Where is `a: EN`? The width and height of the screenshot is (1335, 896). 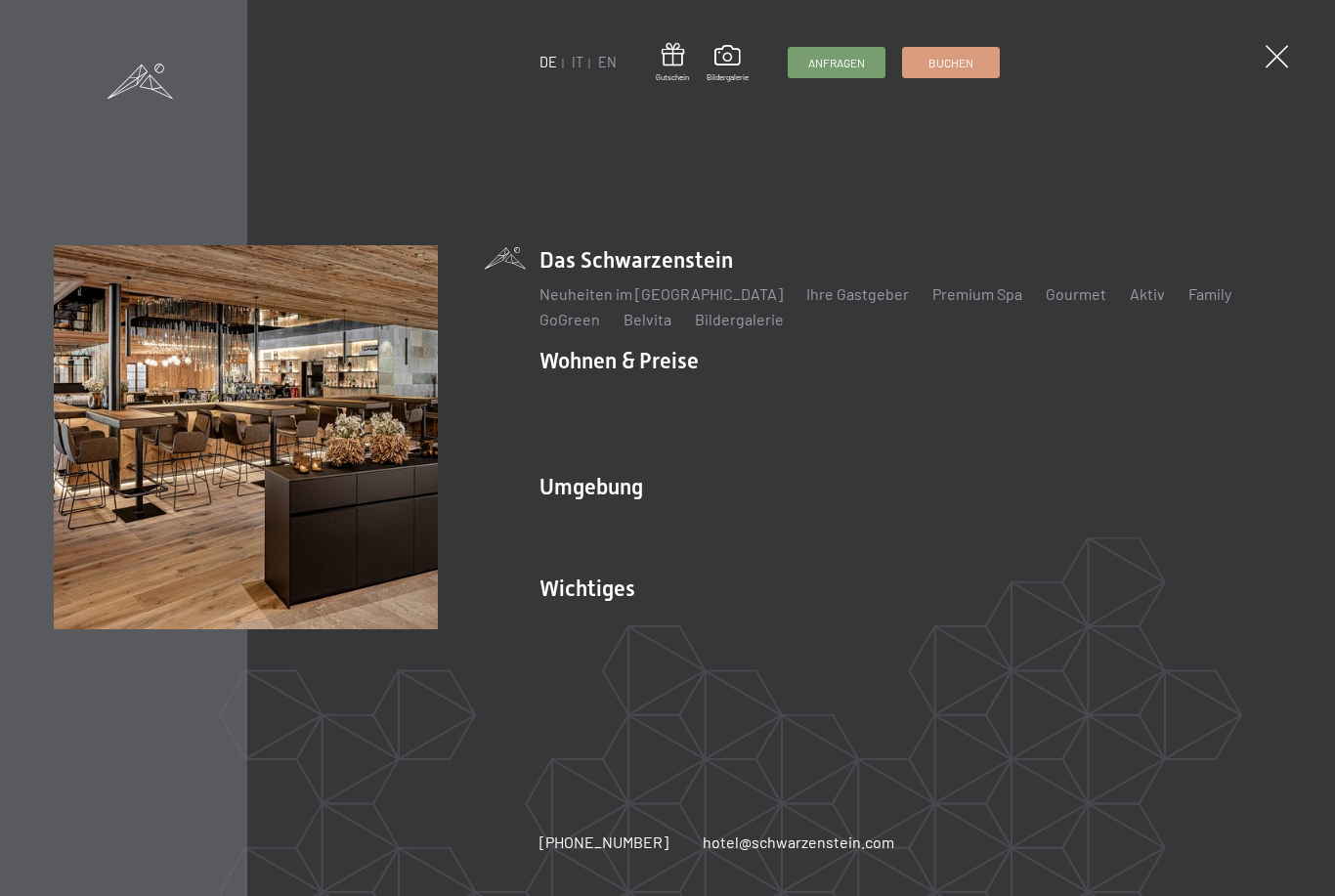
a: EN is located at coordinates (607, 62).